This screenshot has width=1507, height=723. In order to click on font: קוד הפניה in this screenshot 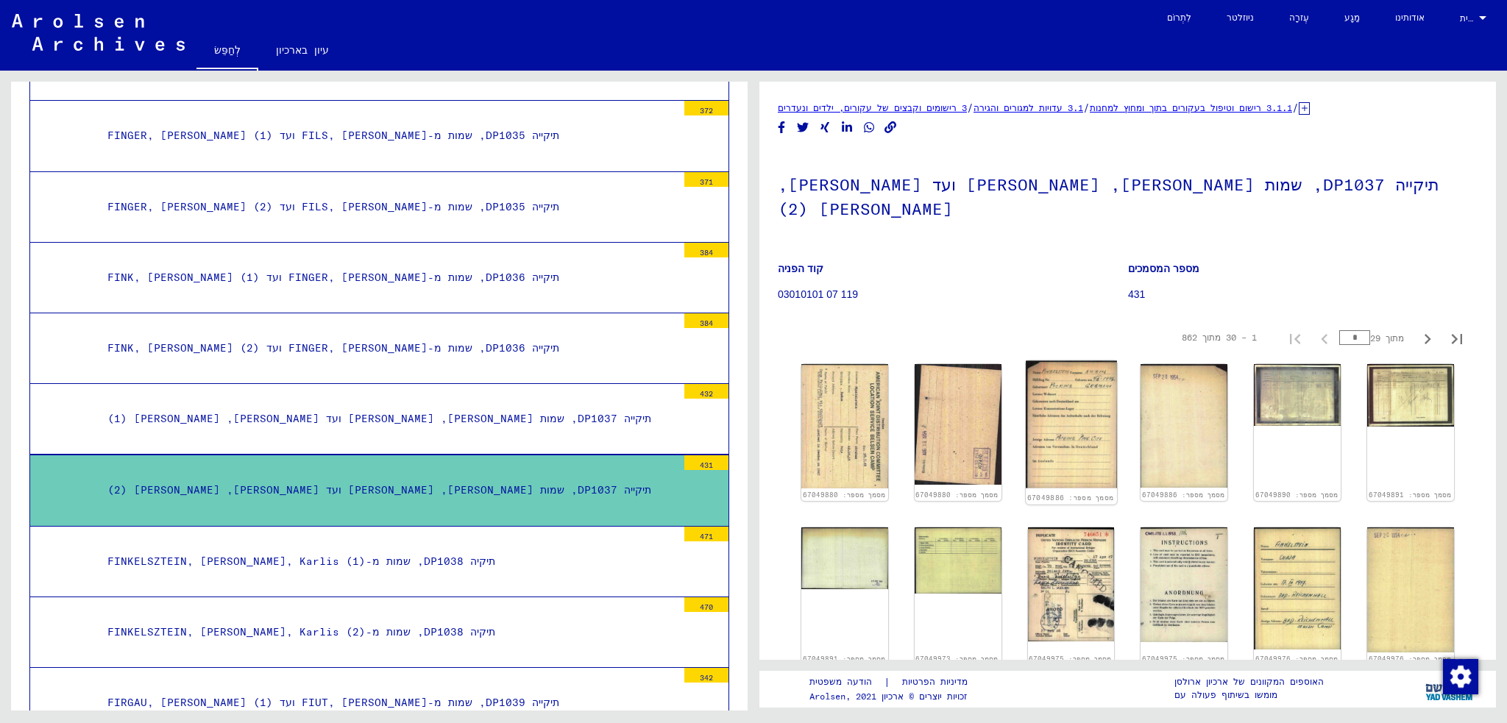, I will do `click(801, 269)`.